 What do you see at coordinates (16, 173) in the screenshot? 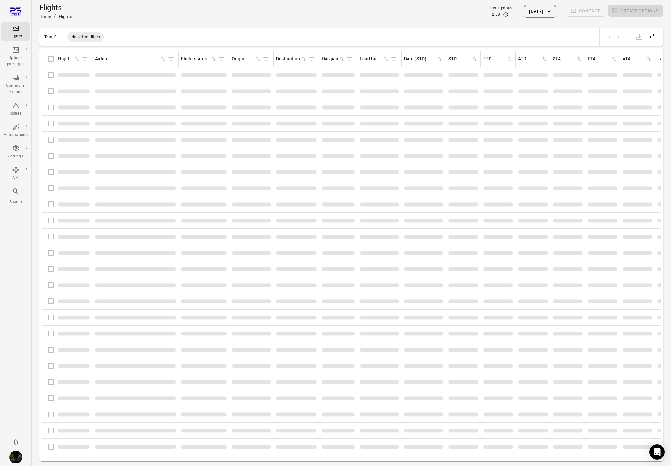
I see `a: API` at bounding box center [16, 173].